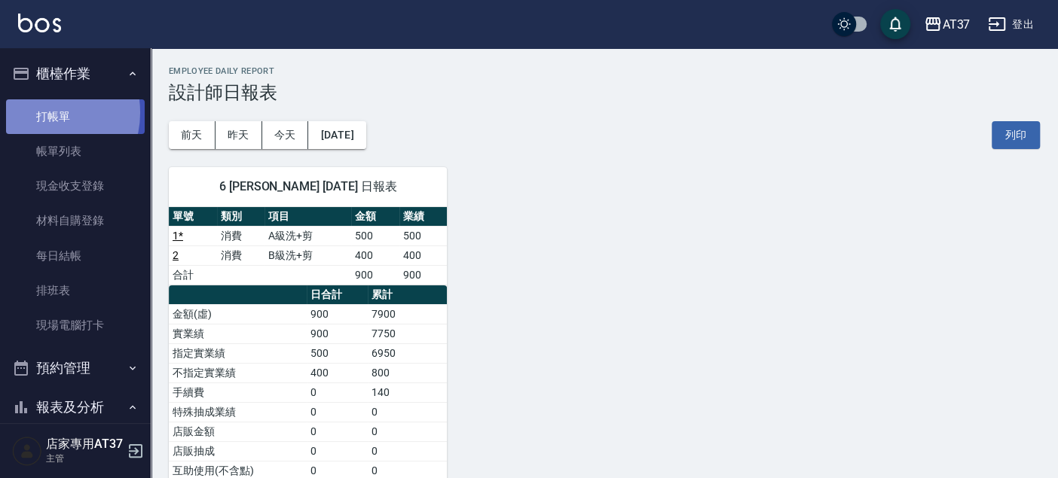  I want to click on h5: 店家專用AT37, so click(84, 445).